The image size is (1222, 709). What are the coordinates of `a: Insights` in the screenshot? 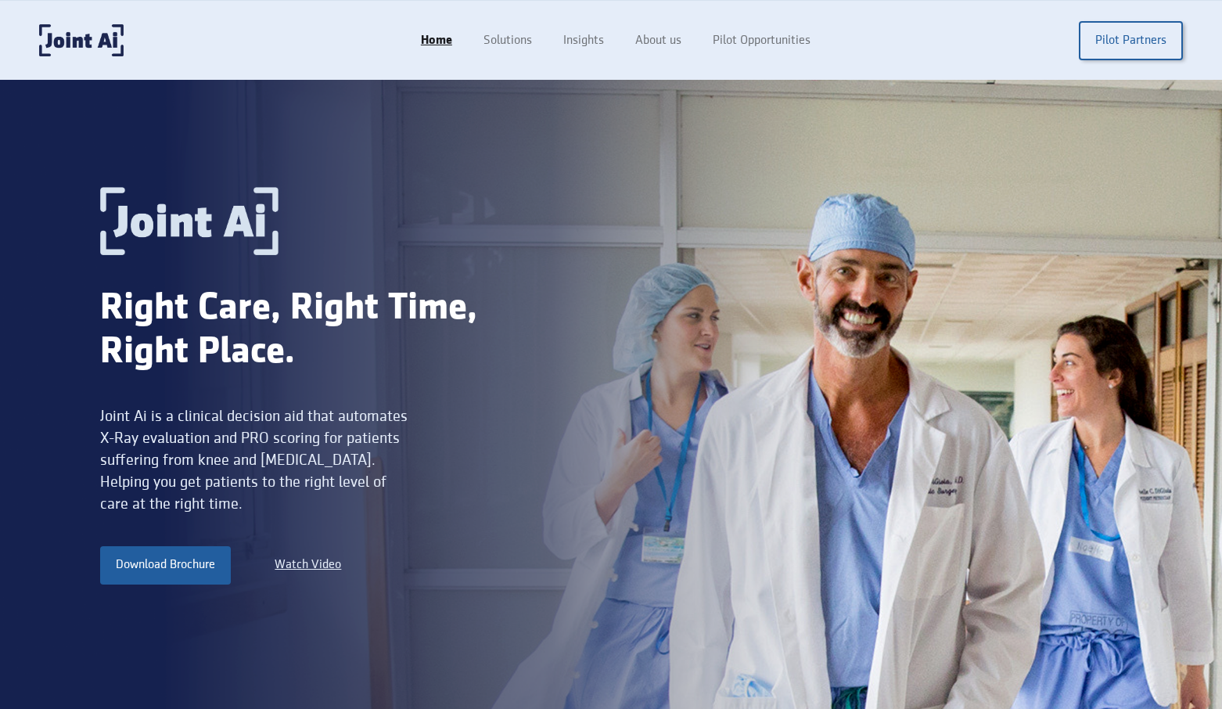 It's located at (584, 41).